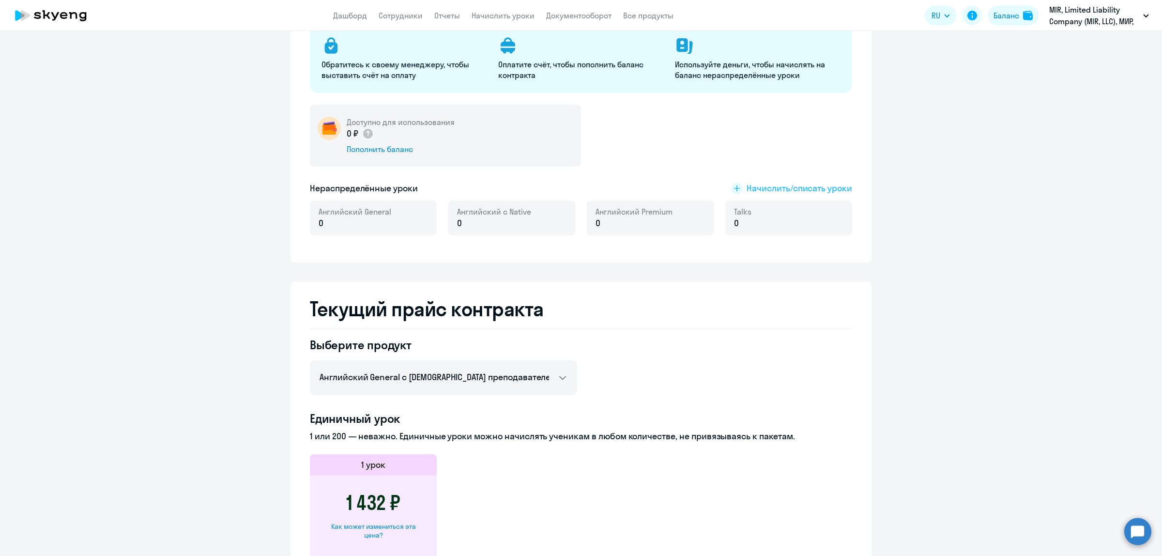 The width and height of the screenshot is (1162, 556). Describe the element at coordinates (400, 122) in the screenshot. I see `h5: Доступно для использования` at that location.